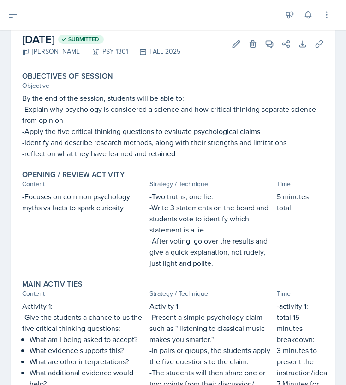 This screenshot has width=346, height=385. Describe the element at coordinates (211, 328) in the screenshot. I see `p: -Present a simple psychology claim such as " listening to classical music makes you smarter."` at that location.